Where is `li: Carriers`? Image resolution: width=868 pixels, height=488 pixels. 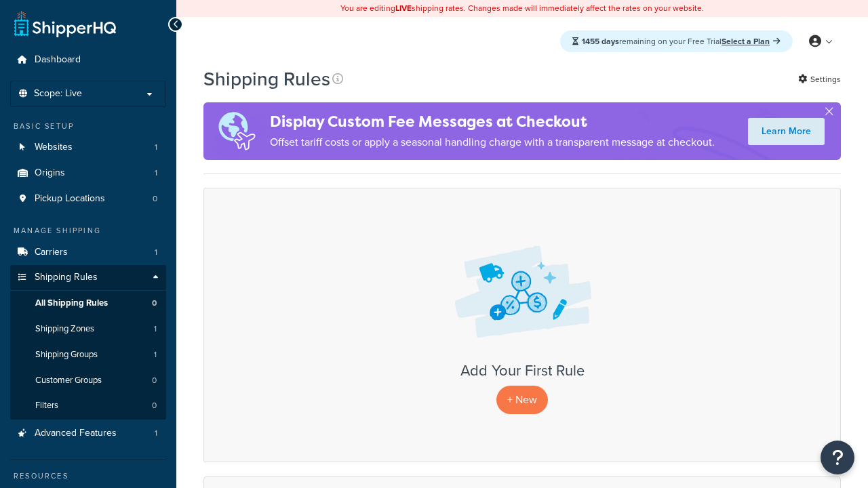
li: Carriers is located at coordinates (88, 252).